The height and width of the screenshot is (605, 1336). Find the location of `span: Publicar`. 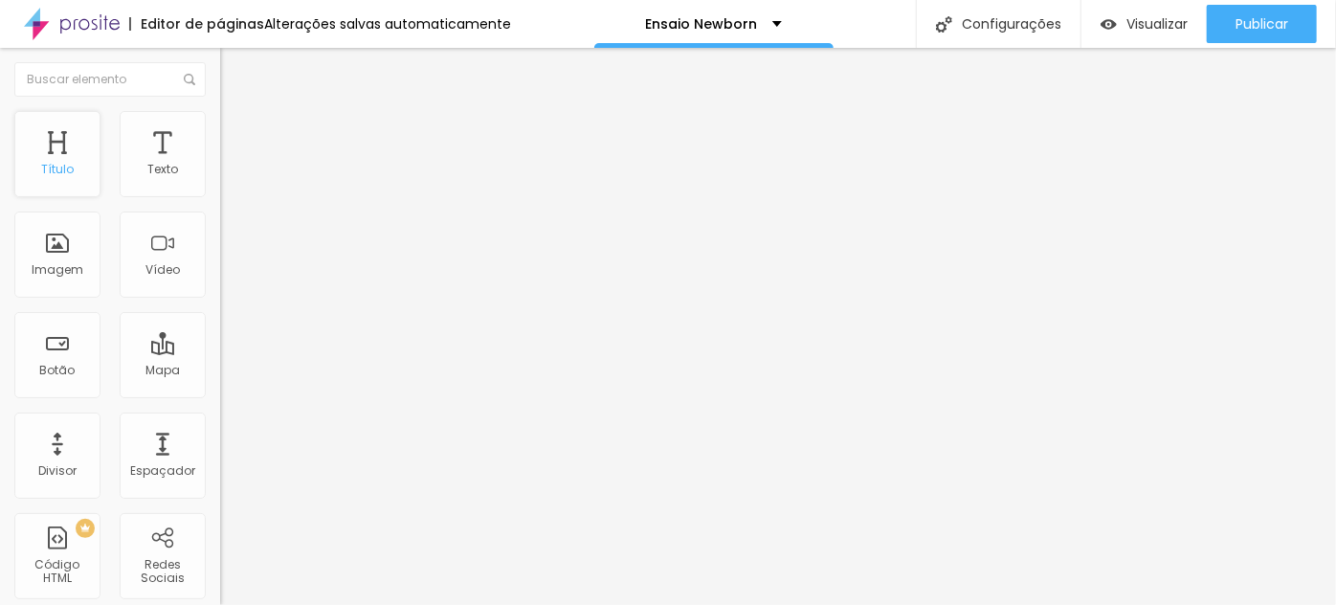

span: Publicar is located at coordinates (1261, 24).